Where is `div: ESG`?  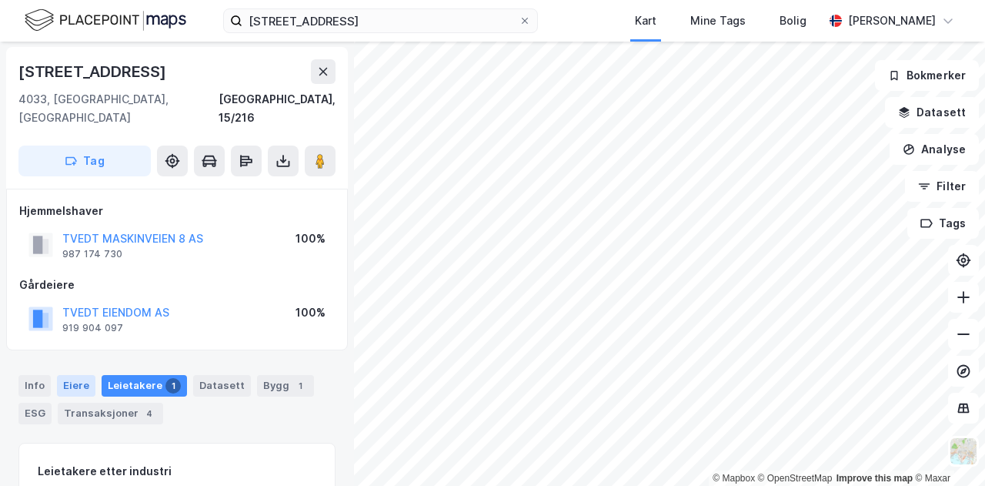 div: ESG is located at coordinates (35, 413).